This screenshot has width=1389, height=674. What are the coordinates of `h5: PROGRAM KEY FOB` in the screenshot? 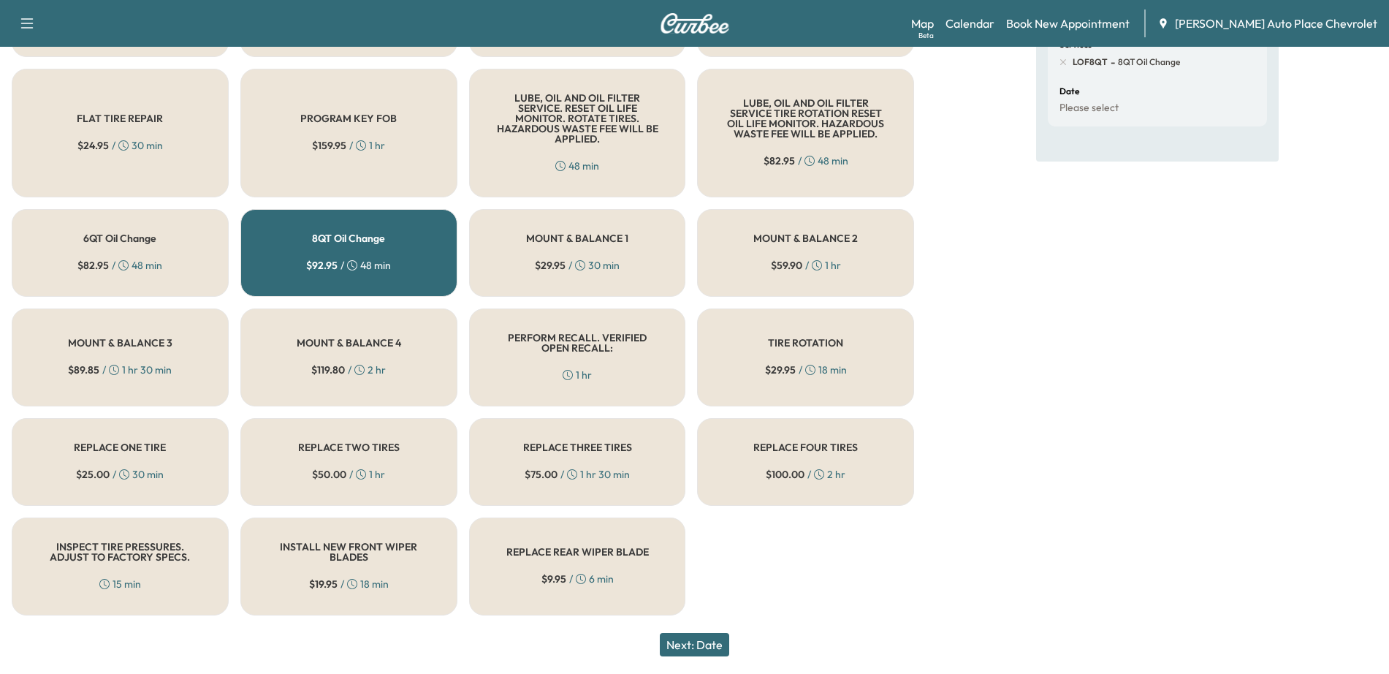 It's located at (349, 118).